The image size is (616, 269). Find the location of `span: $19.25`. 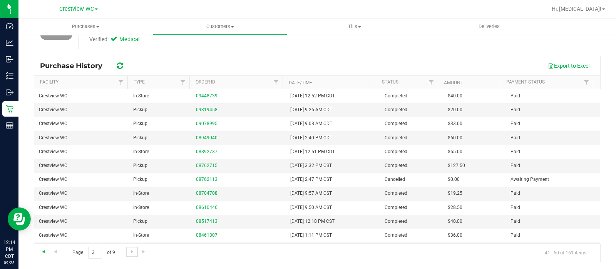

span: $19.25 is located at coordinates (455, 193).